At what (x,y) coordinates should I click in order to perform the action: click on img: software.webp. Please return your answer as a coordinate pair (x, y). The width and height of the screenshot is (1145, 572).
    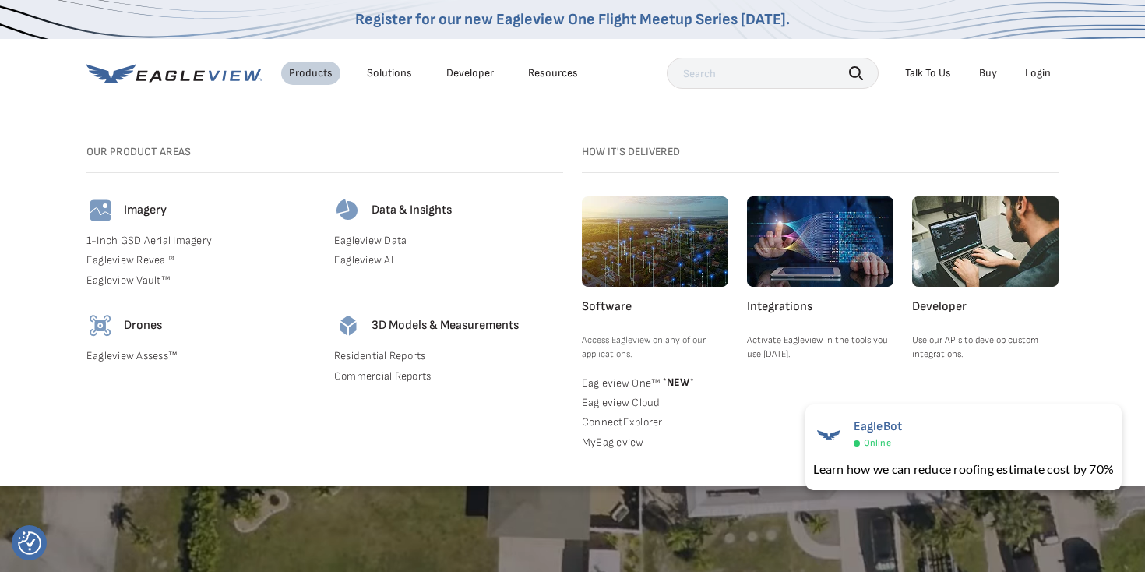
    Looking at the image, I should click on (655, 242).